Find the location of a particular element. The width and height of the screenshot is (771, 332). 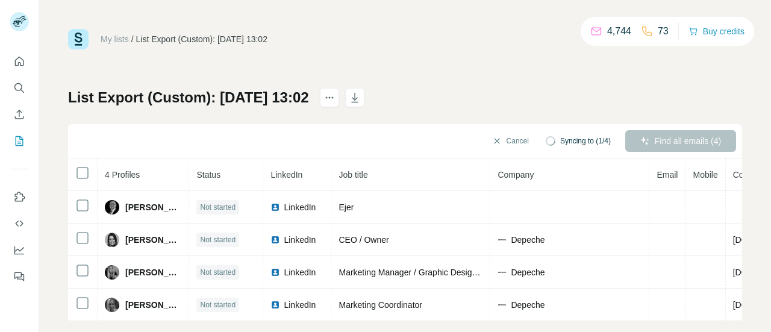

span: Status is located at coordinates (208, 175).